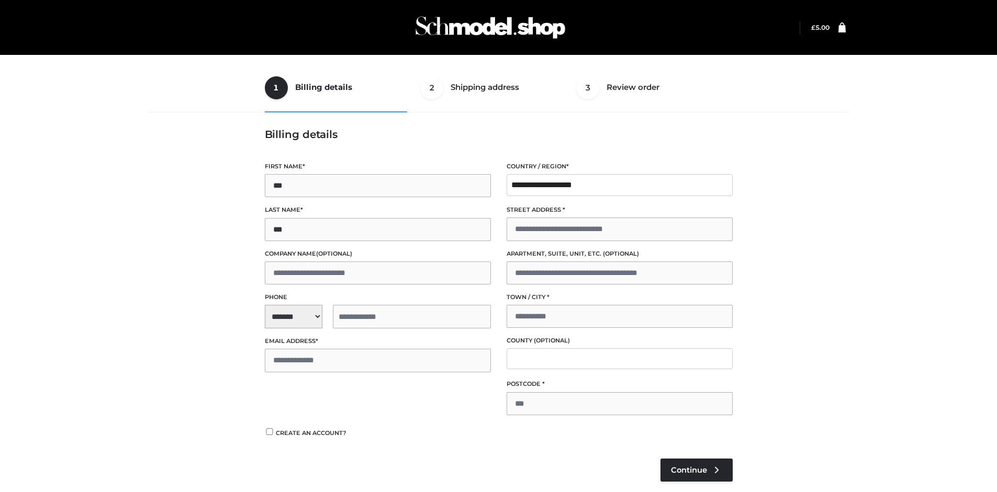 The width and height of the screenshot is (997, 492). What do you see at coordinates (269, 432) in the screenshot?
I see `input: Create an account?` at bounding box center [269, 432].